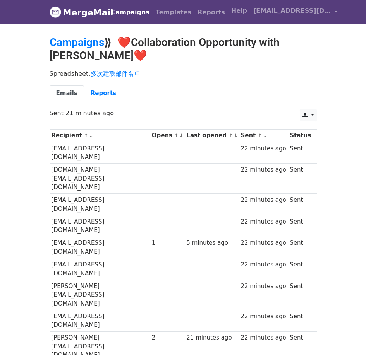  I want to click on a: MergeMail, so click(75, 12).